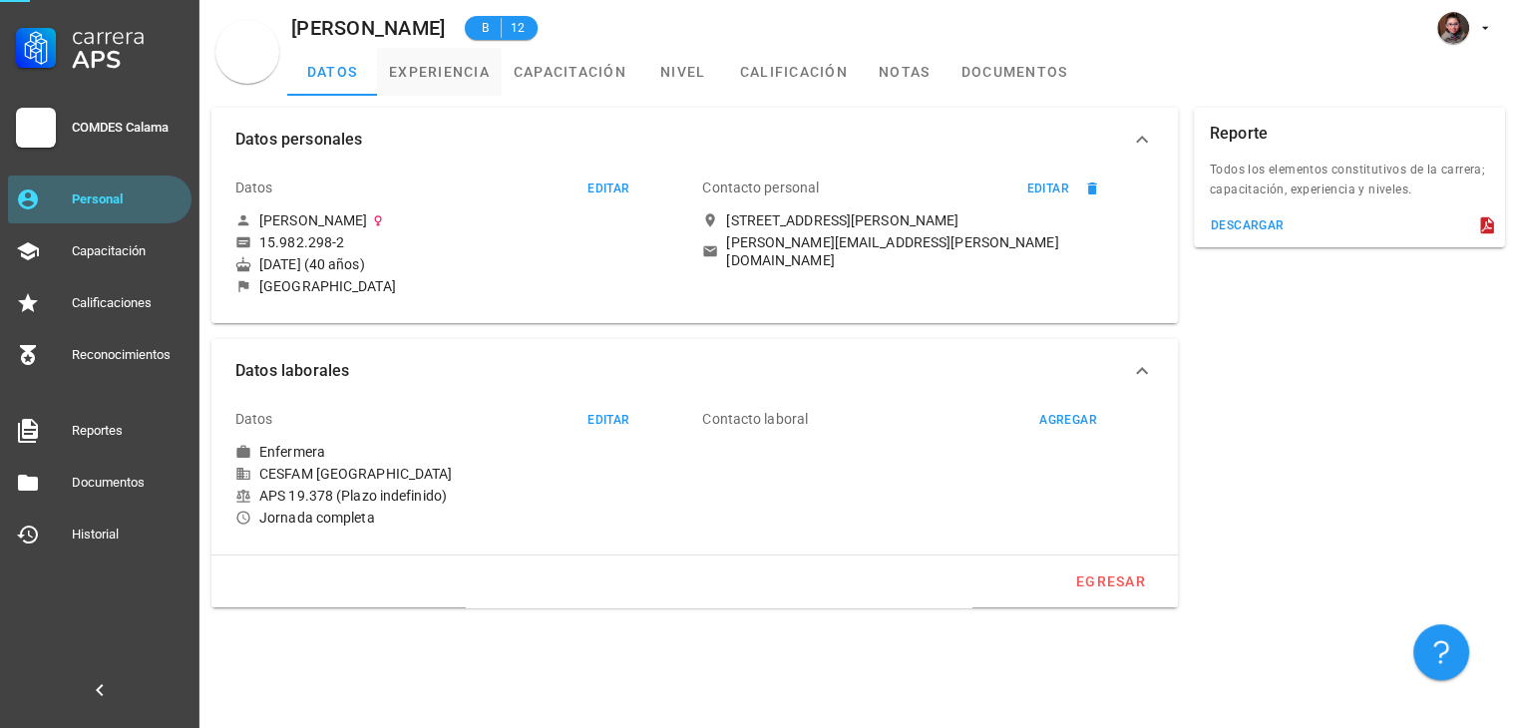 Image resolution: width=1517 pixels, height=728 pixels. Describe the element at coordinates (128, 483) in the screenshot. I see `div: Documentos` at that location.